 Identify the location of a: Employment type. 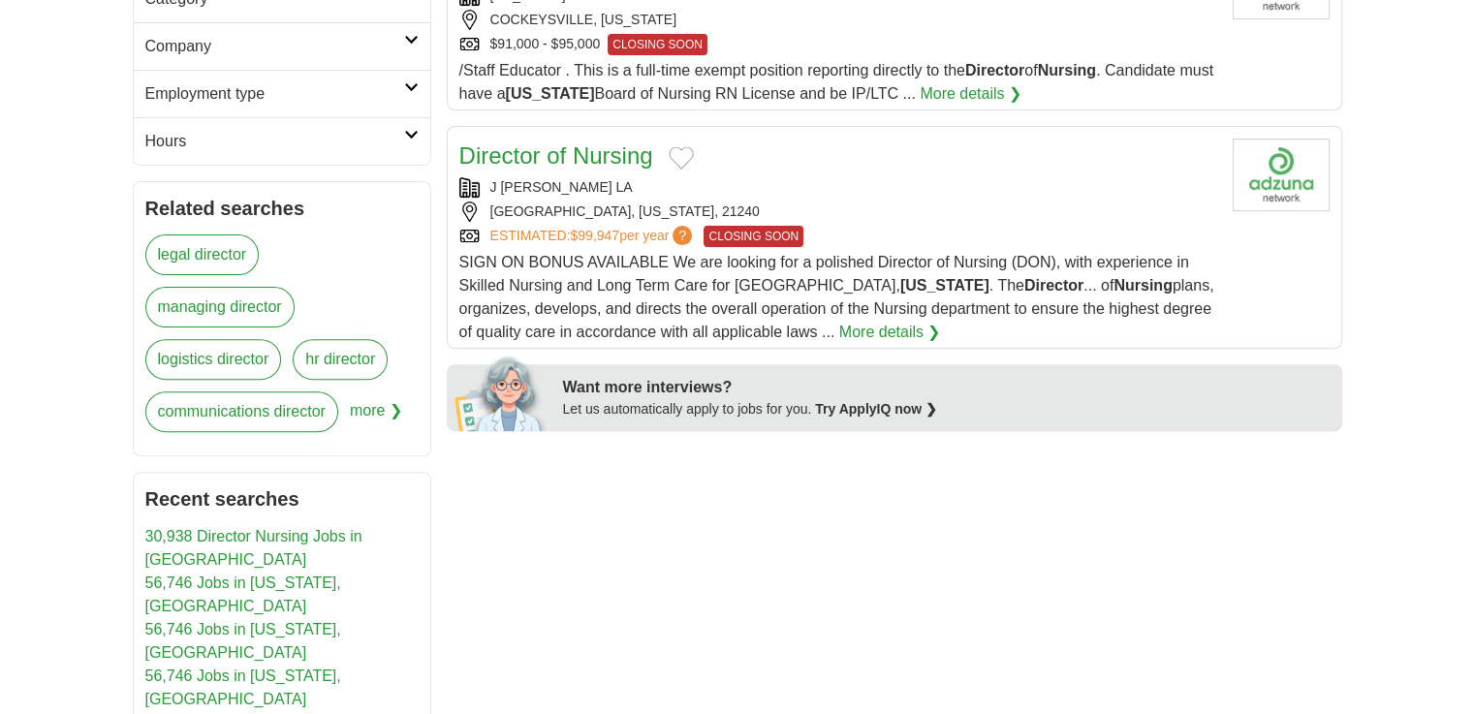
(282, 93).